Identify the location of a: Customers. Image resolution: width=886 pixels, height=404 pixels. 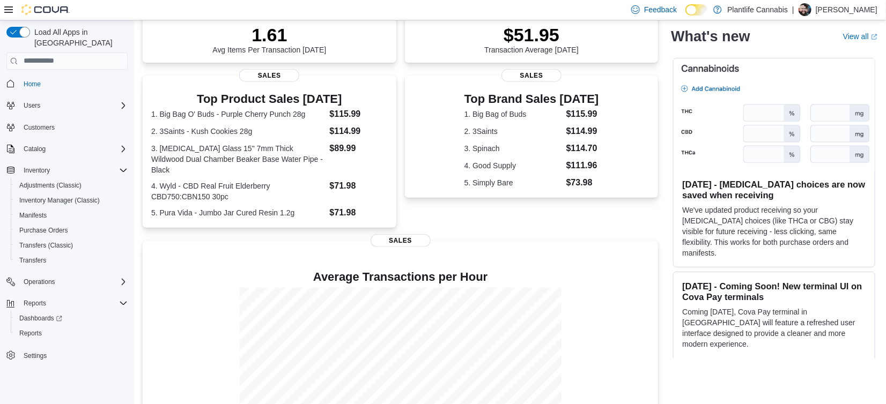
(39, 128).